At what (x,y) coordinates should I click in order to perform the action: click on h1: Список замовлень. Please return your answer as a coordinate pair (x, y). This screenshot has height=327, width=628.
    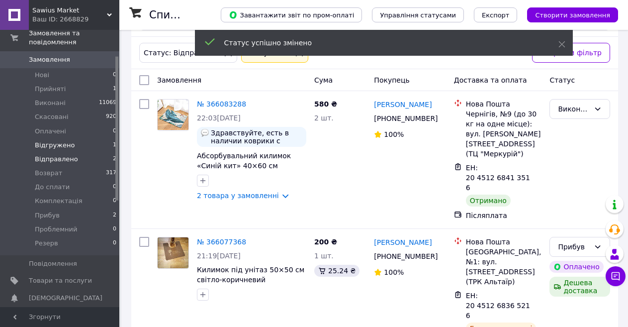
    Looking at the image, I should click on (199, 15).